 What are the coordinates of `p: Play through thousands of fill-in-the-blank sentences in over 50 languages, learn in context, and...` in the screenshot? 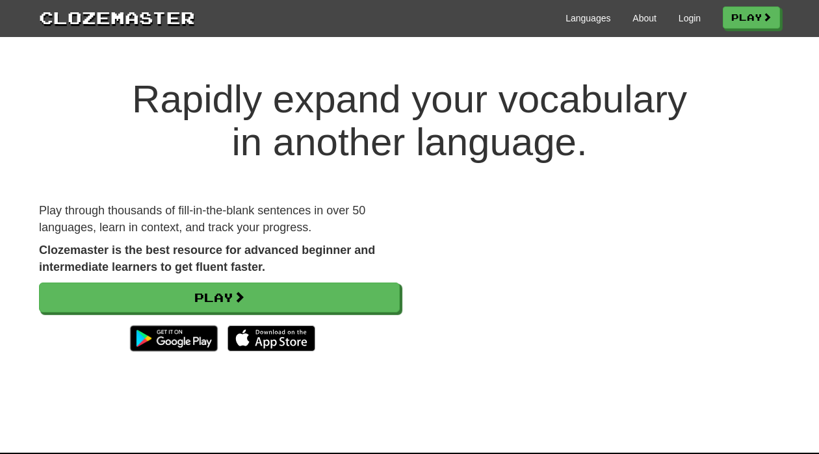 It's located at (219, 219).